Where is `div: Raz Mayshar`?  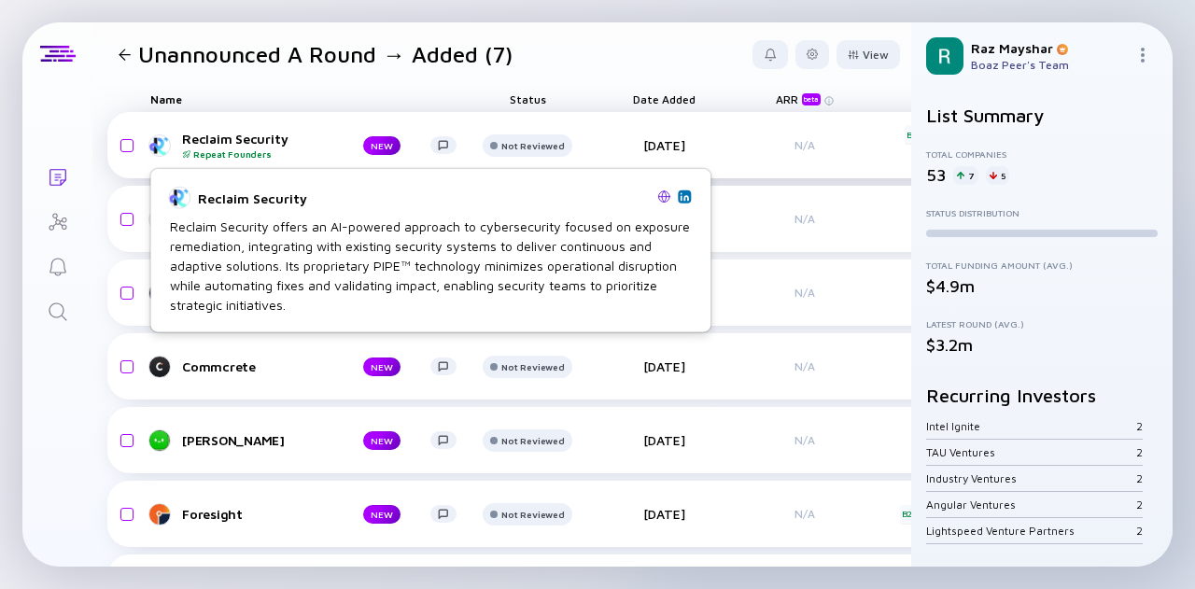 div: Raz Mayshar is located at coordinates (1050, 48).